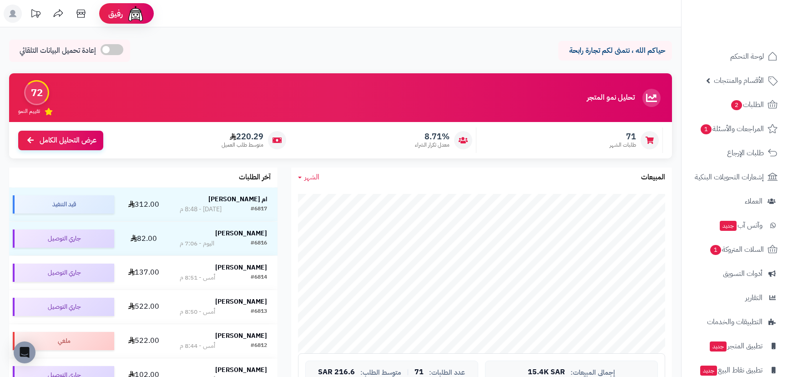 The width and height of the screenshot is (788, 377). What do you see at coordinates (61, 140) in the screenshot?
I see `a: عرض التحليل الكامل` at bounding box center [61, 140].